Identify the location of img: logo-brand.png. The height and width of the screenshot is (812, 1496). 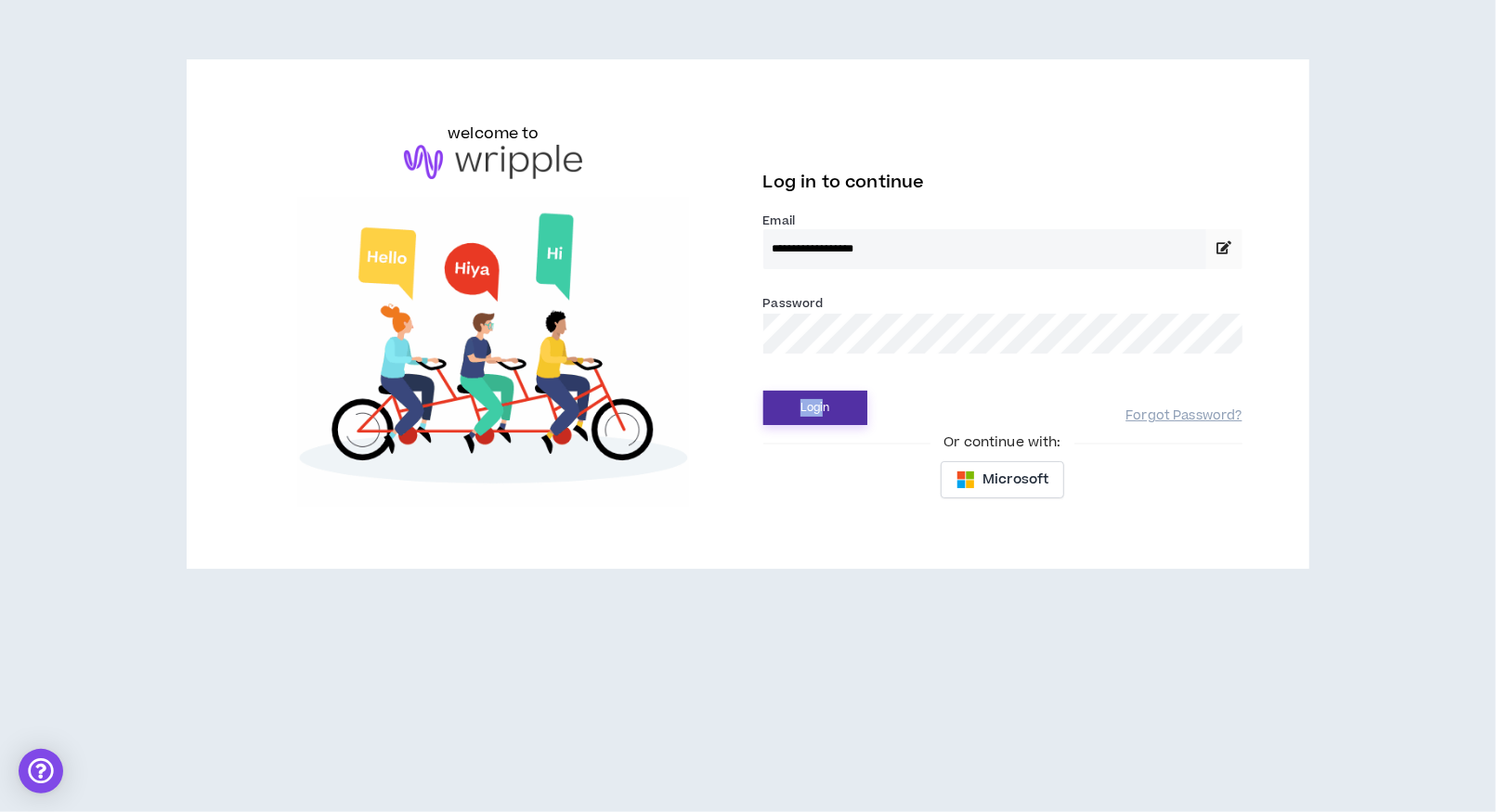
(493, 163).